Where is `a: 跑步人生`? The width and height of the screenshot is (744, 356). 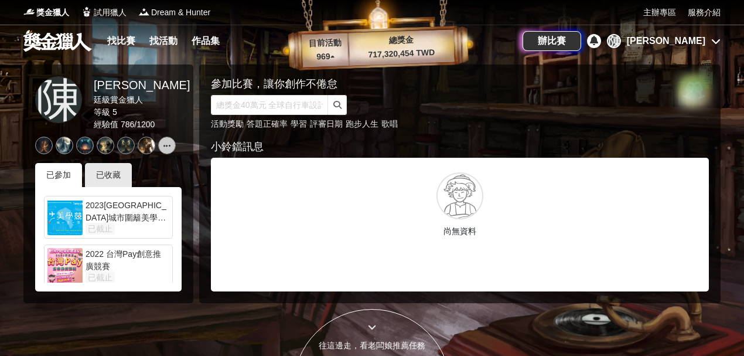
a: 跑步人生 is located at coordinates (362, 124).